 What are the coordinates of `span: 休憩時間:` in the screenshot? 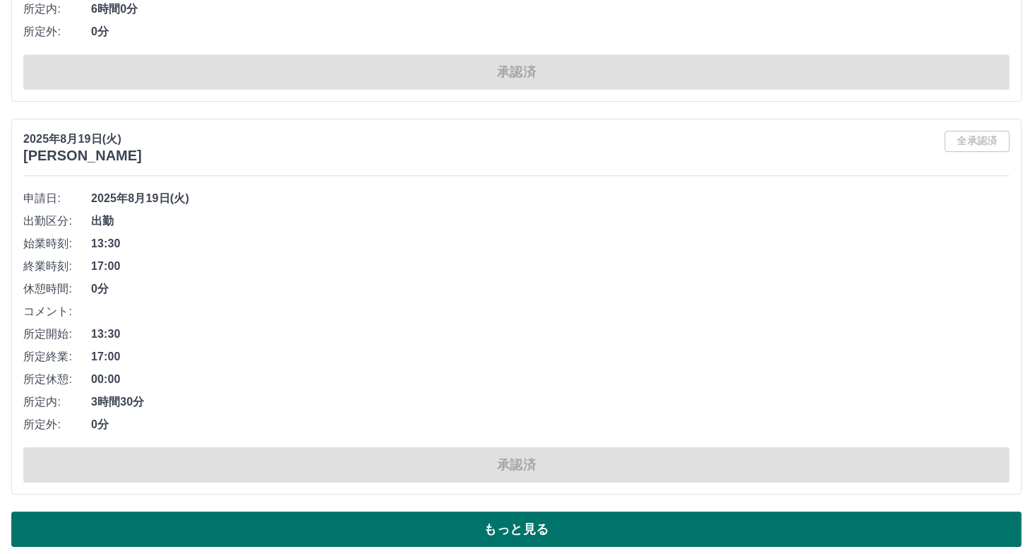 It's located at (57, 289).